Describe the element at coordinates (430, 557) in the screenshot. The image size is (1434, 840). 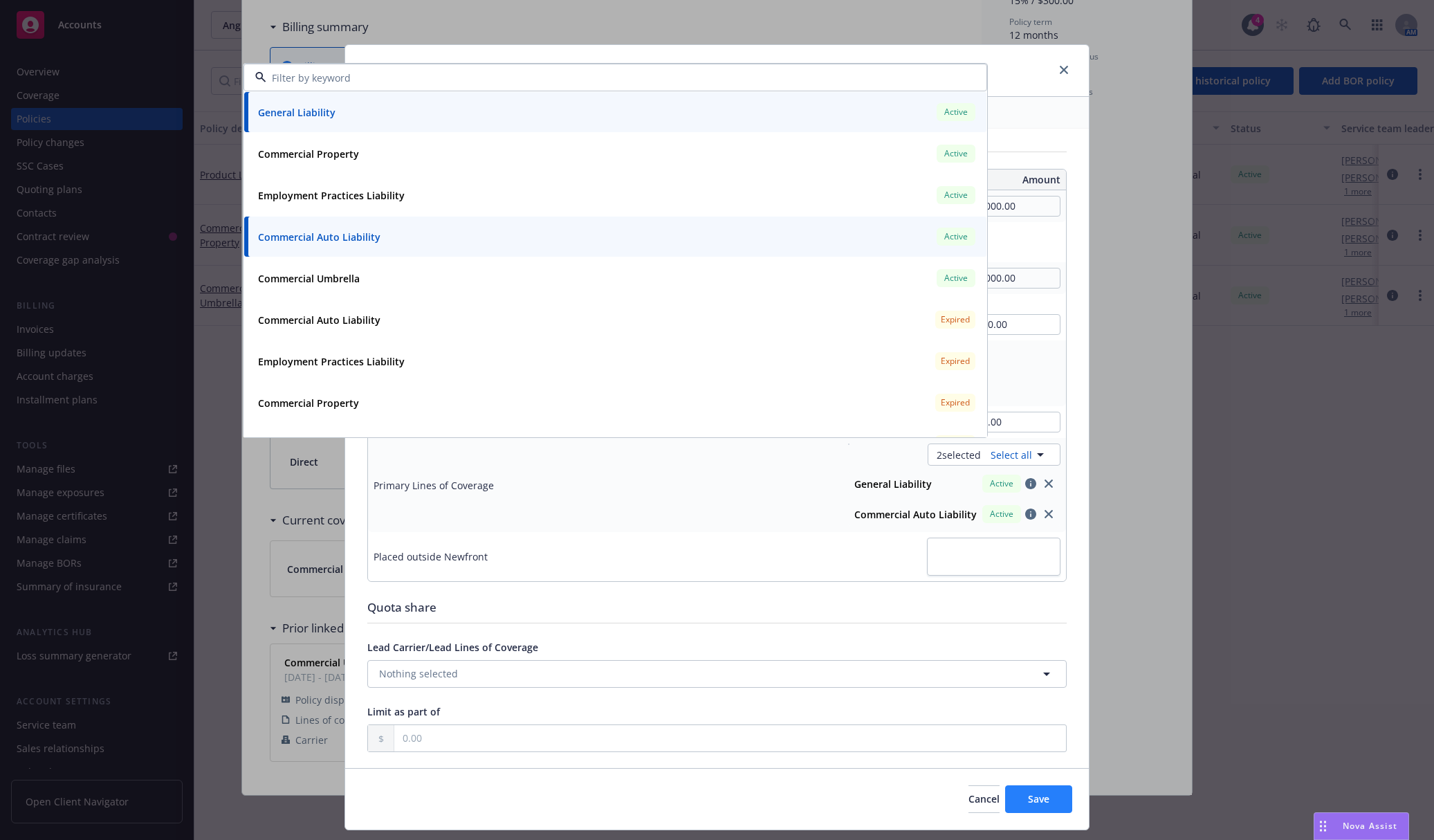
I see `div: Placed outside Newfront` at that location.